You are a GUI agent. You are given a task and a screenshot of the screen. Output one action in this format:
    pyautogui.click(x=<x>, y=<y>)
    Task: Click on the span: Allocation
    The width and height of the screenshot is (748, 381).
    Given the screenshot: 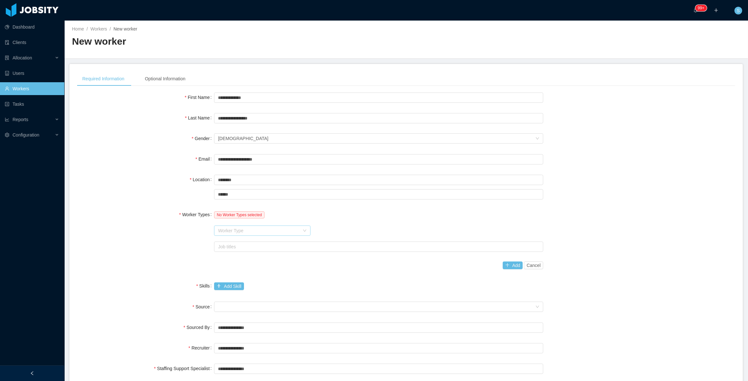 What is the action you would take?
    pyautogui.click(x=22, y=58)
    